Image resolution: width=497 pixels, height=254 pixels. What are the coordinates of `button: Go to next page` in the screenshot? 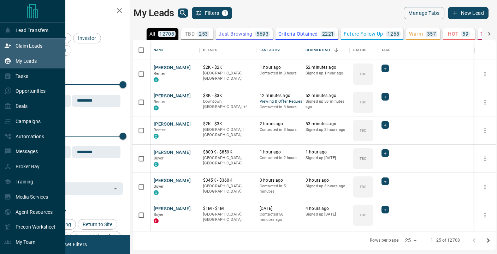 It's located at (488, 241).